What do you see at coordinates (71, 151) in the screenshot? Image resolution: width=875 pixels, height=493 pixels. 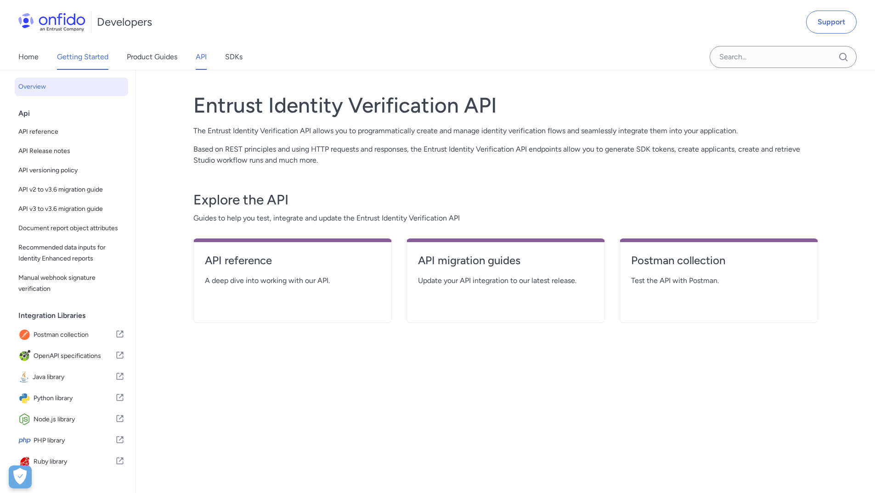 I see `span: API Release notes` at bounding box center [71, 151].